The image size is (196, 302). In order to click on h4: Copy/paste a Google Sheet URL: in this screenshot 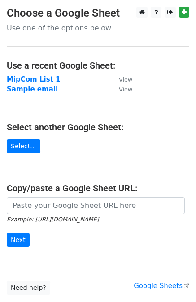, I will do `click(98, 188)`.